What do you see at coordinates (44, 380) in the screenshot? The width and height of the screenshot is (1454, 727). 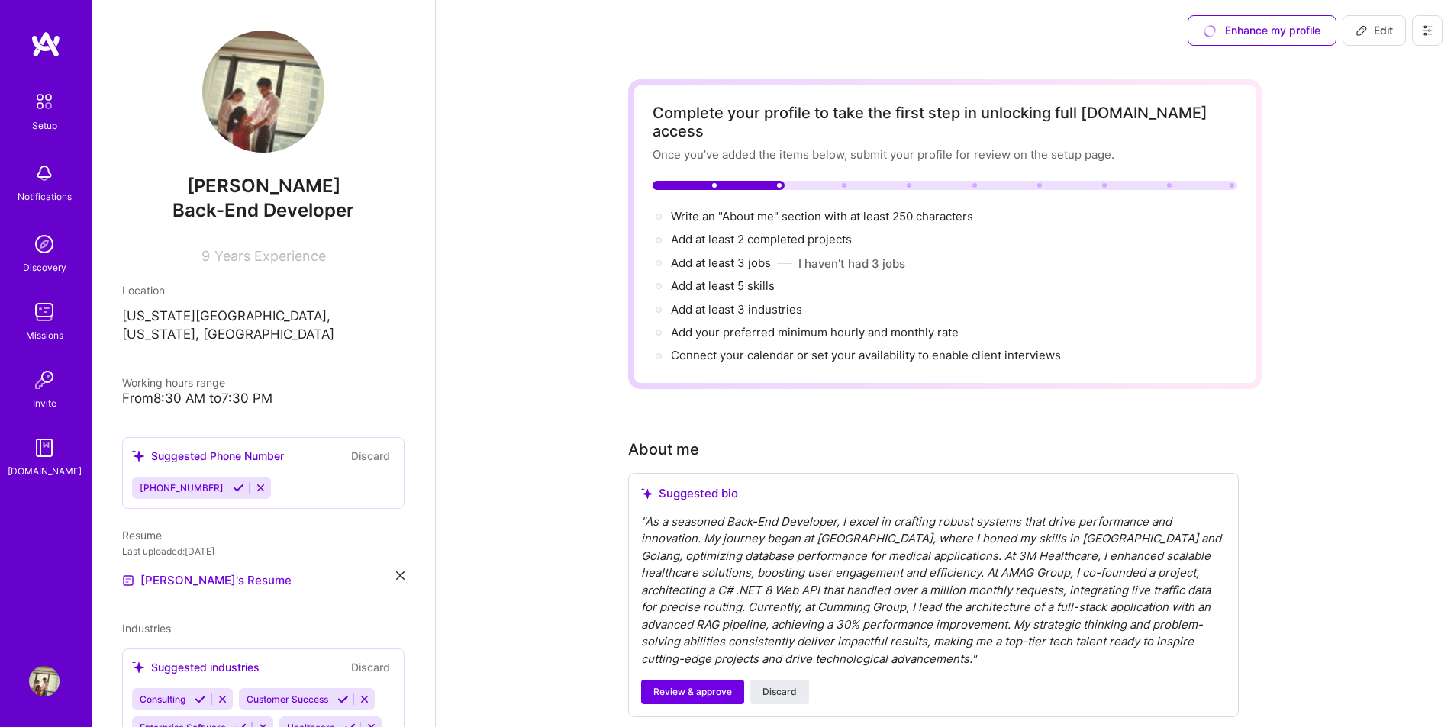 I see `img: Invite` at bounding box center [44, 380].